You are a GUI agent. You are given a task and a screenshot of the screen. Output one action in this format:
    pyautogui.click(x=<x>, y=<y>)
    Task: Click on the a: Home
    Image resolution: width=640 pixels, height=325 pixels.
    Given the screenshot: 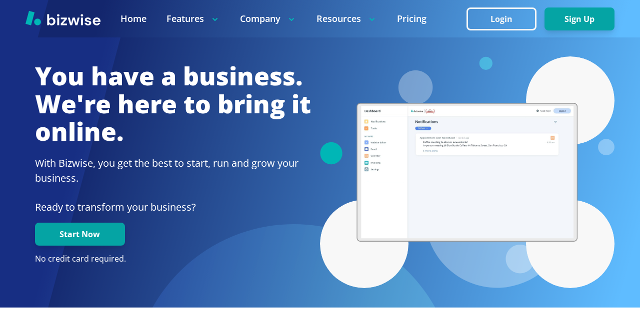 What is the action you would take?
    pyautogui.click(x=133, y=18)
    